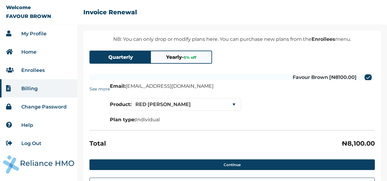 This screenshot has width=387, height=181. Describe the element at coordinates (122, 119) in the screenshot. I see `b: Plan type:` at that location.